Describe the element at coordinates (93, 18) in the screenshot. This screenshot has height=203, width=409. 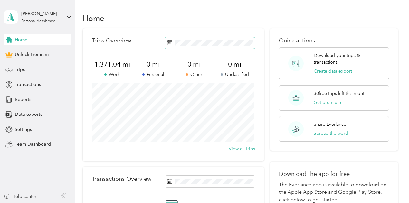
I see `h1: Home` at that location.